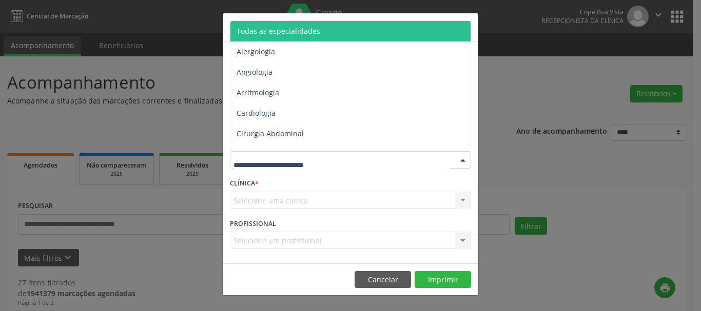 The width and height of the screenshot is (701, 311). I want to click on label: CLÍNICA, so click(244, 184).